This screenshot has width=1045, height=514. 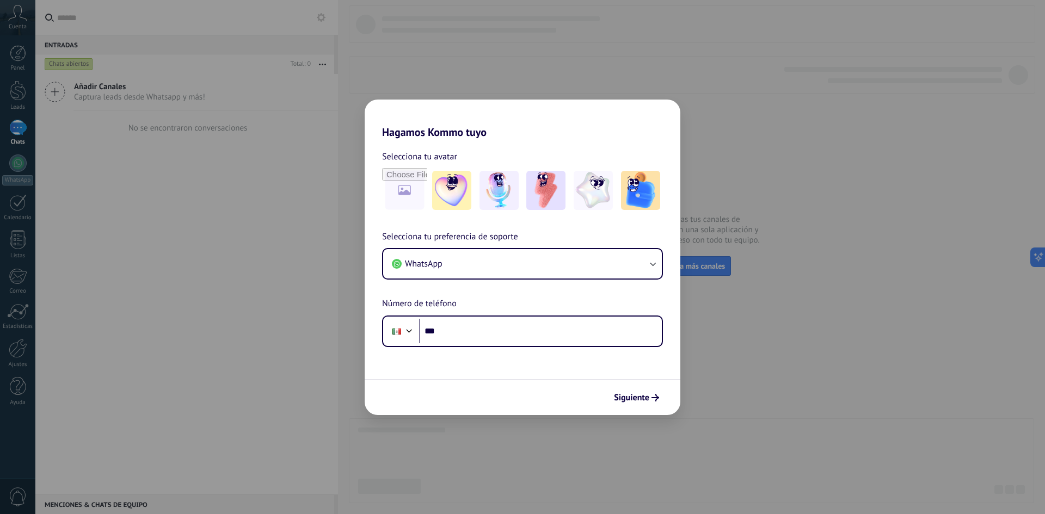 I want to click on button: WhatsApp, so click(x=522, y=264).